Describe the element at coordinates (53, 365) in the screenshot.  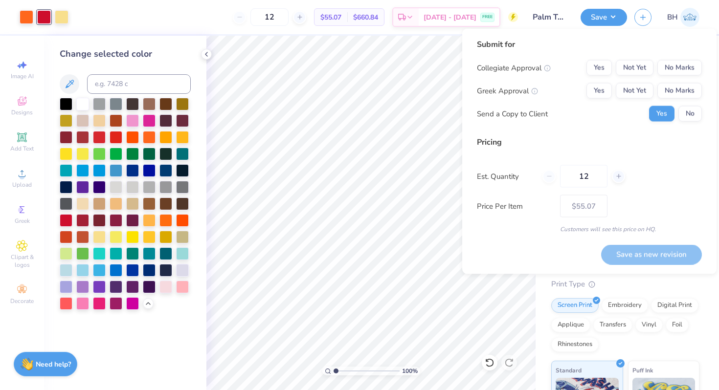
I see `strong: Need help?` at that location.